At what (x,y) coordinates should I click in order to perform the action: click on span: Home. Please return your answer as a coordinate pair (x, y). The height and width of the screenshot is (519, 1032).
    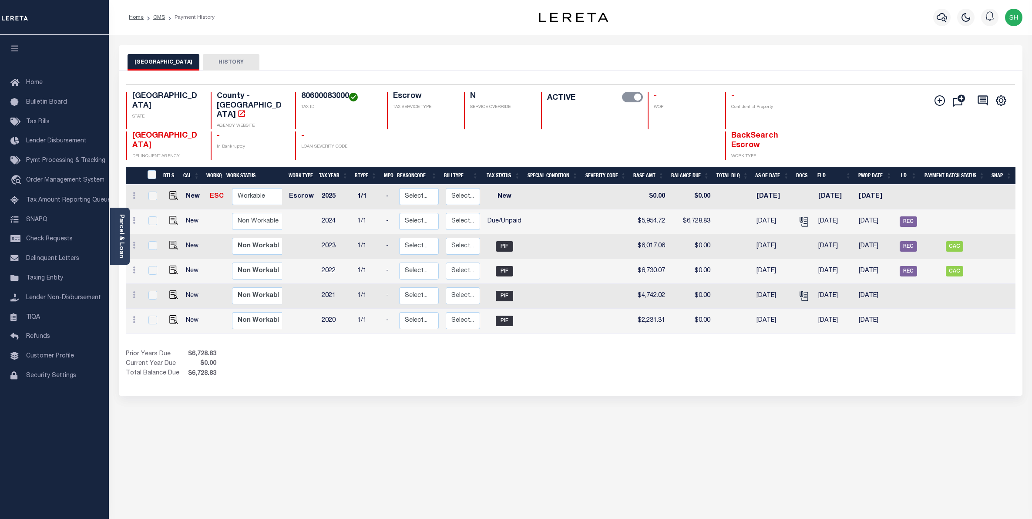
    Looking at the image, I should click on (34, 83).